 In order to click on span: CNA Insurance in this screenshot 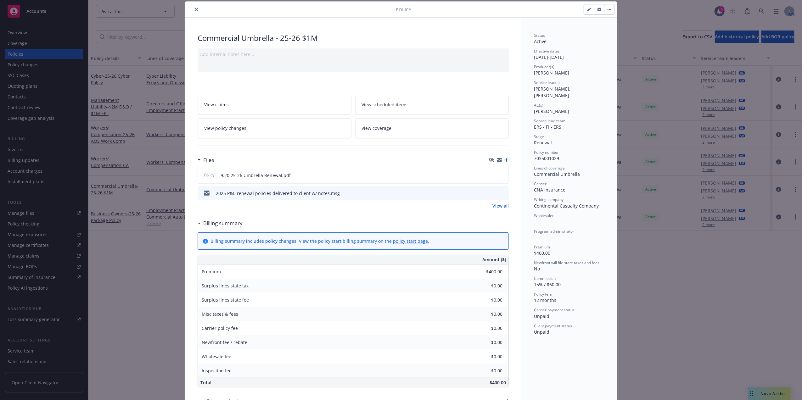, I will do `click(550, 190)`.